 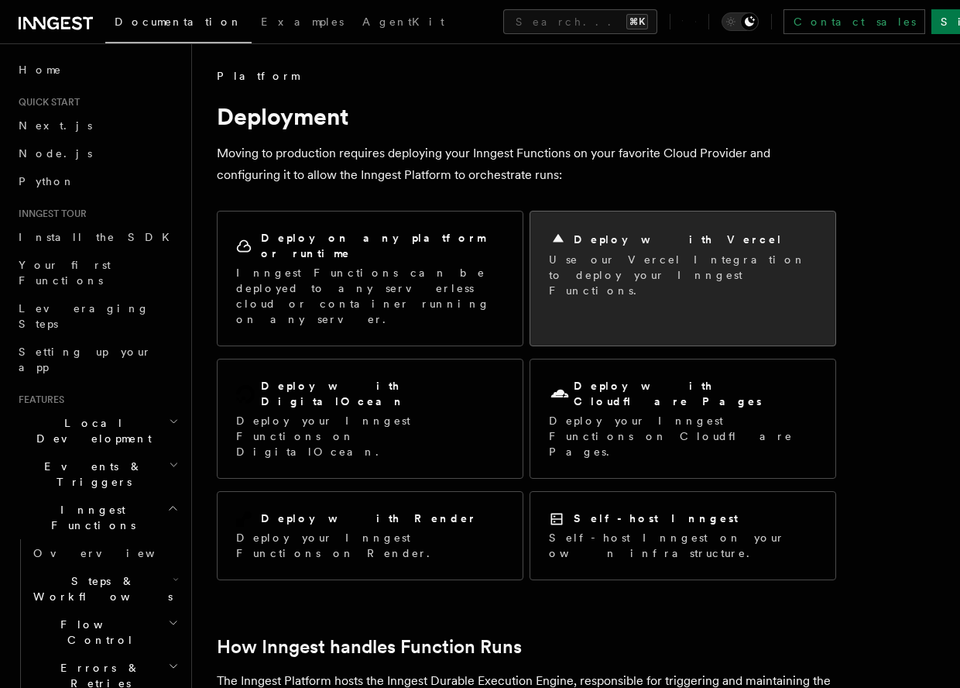 I want to click on p: Self-host Inngest on your own infrastructure., so click(x=683, y=545).